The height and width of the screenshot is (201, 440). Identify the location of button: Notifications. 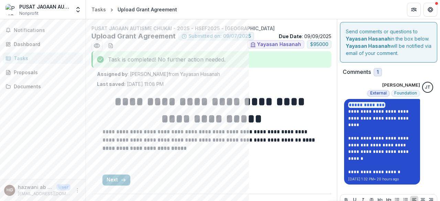
(43, 30).